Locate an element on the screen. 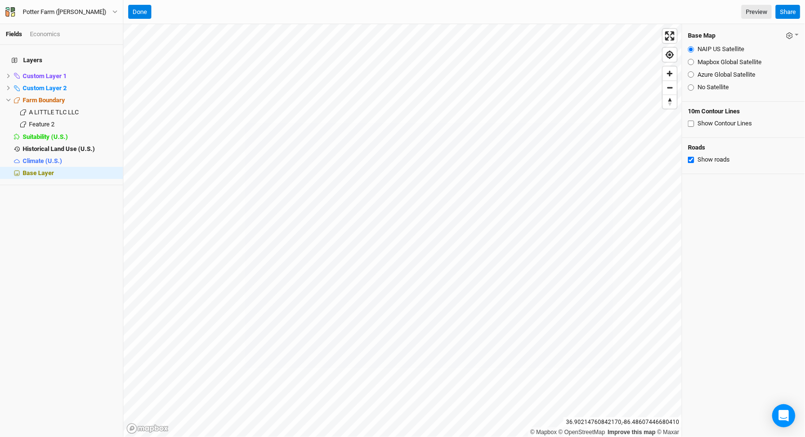 This screenshot has width=805, height=437. button: Enter fullscreen is located at coordinates (670, 36).